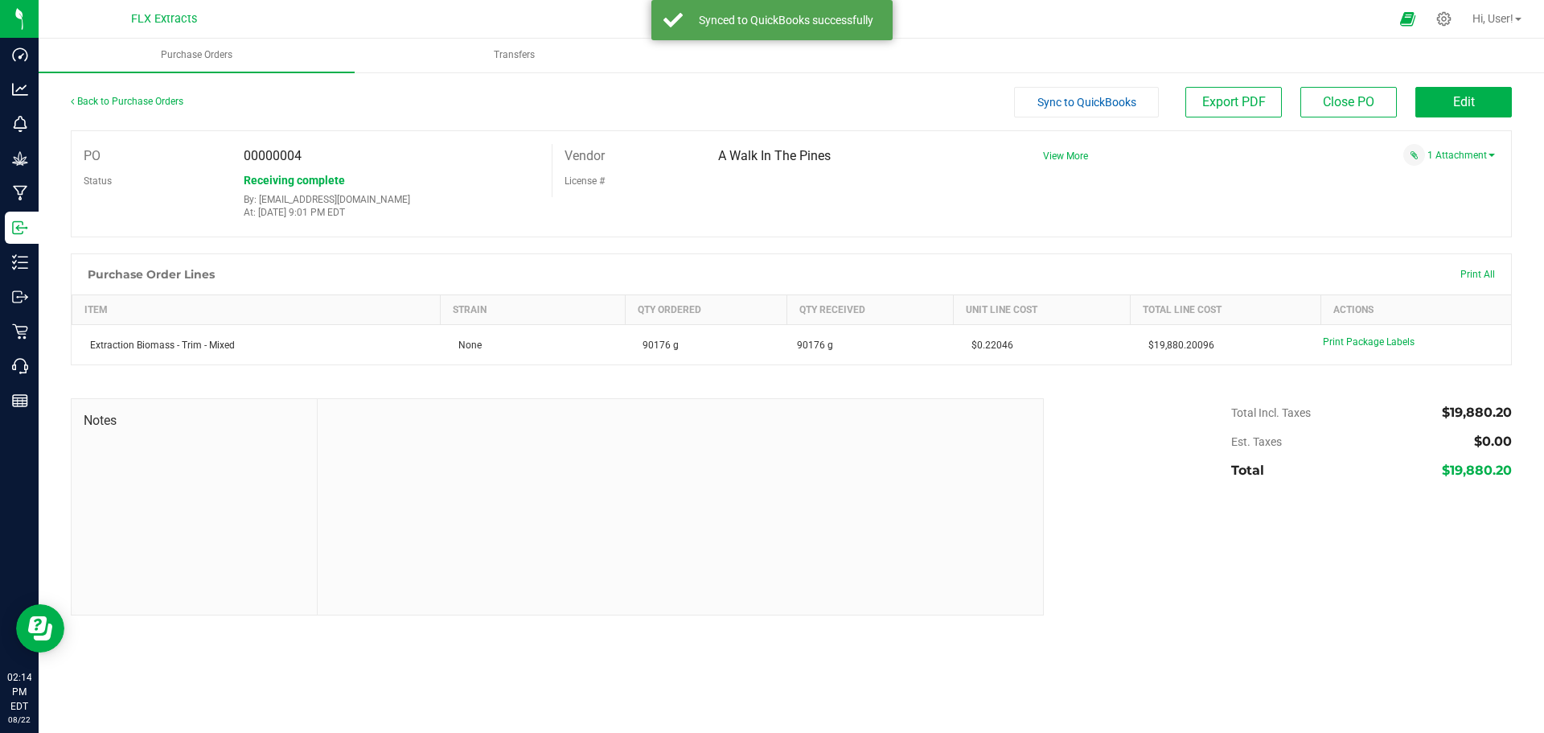 The image size is (1544, 733). What do you see at coordinates (1226, 310) in the screenshot?
I see `th: Total Line Cost` at bounding box center [1226, 310].